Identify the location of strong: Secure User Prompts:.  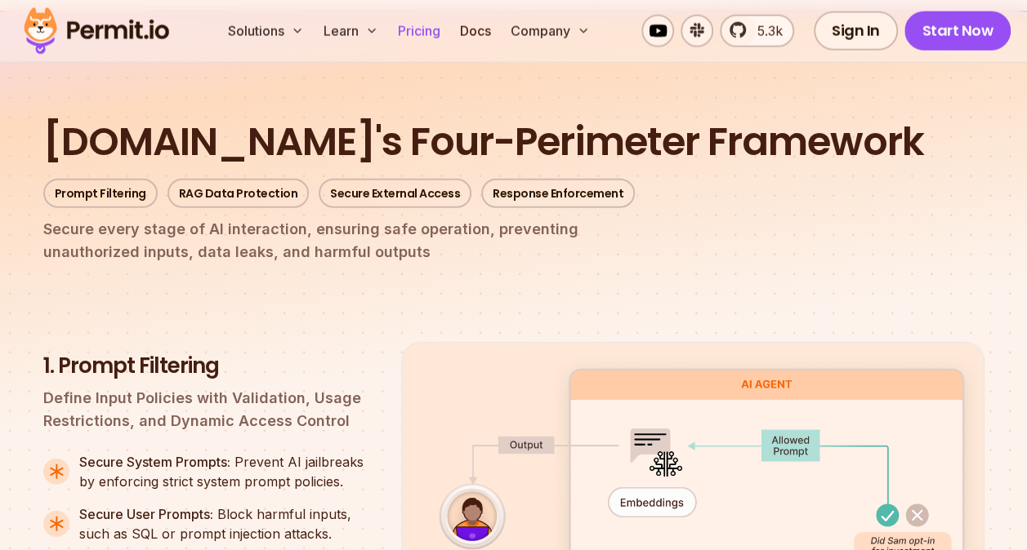
(146, 515).